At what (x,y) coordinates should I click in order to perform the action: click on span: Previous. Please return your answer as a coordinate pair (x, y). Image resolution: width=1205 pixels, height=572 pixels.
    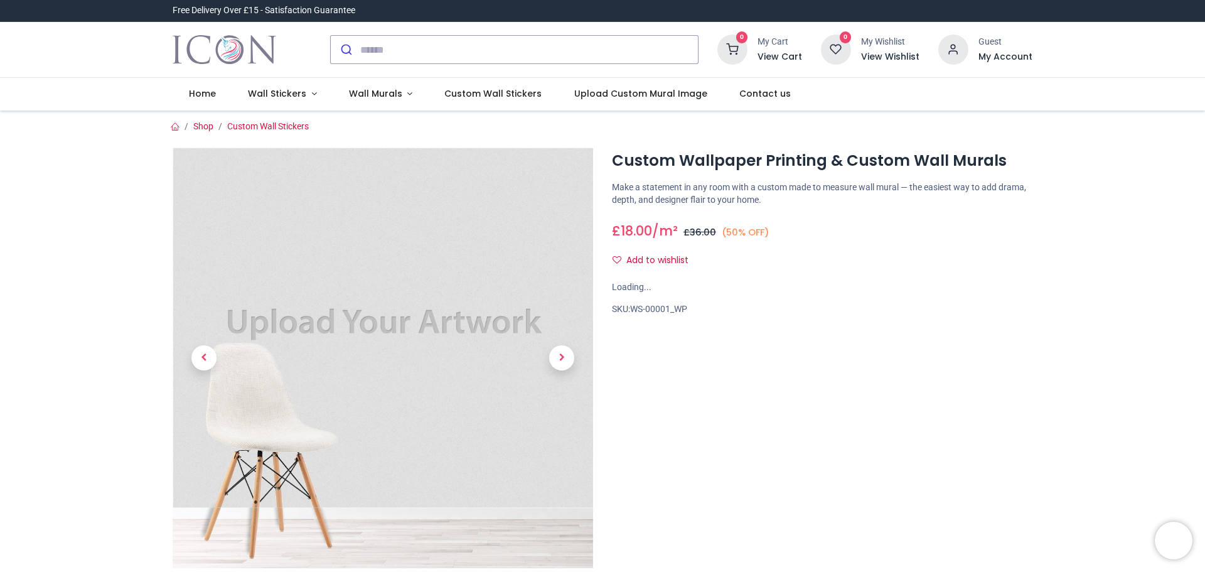
    Looking at the image, I should click on (204, 358).